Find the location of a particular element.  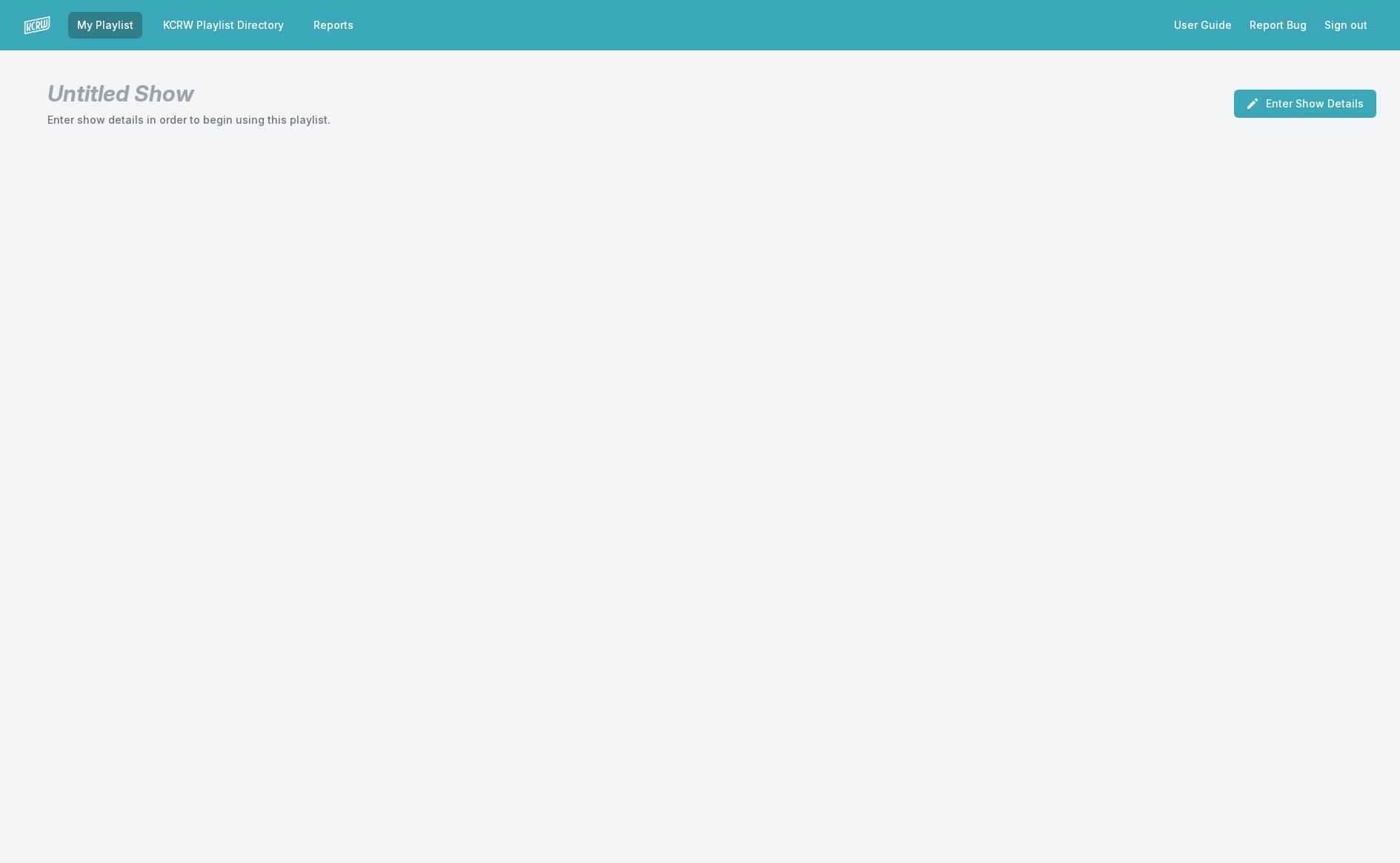

a: My Playlist is located at coordinates (105, 25).